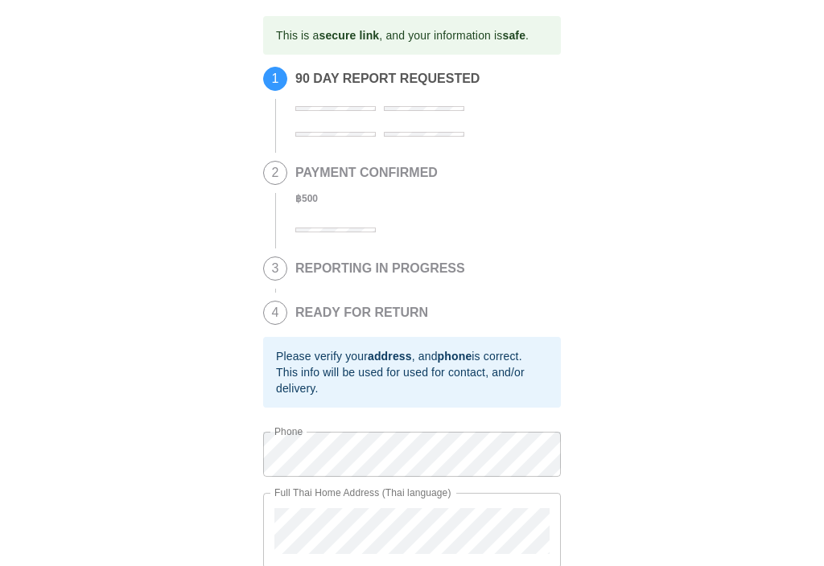 This screenshot has height=566, width=824. What do you see at coordinates (307, 199) in the screenshot?
I see `b: ฿ 500` at bounding box center [307, 199].